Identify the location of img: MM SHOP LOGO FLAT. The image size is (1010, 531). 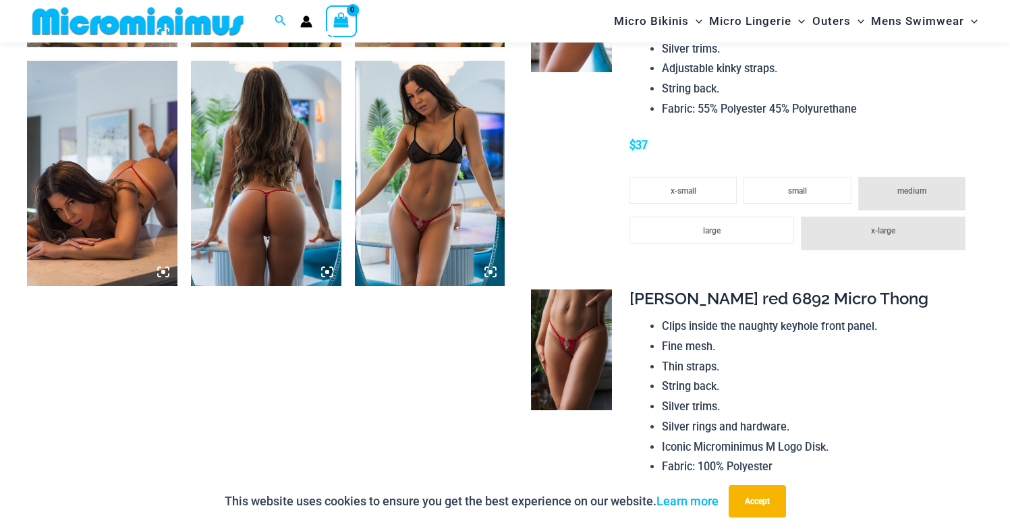
(138, 21).